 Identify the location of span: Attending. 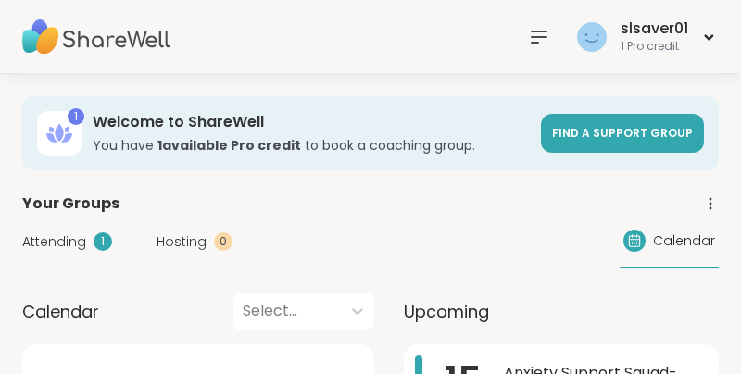
(54, 242).